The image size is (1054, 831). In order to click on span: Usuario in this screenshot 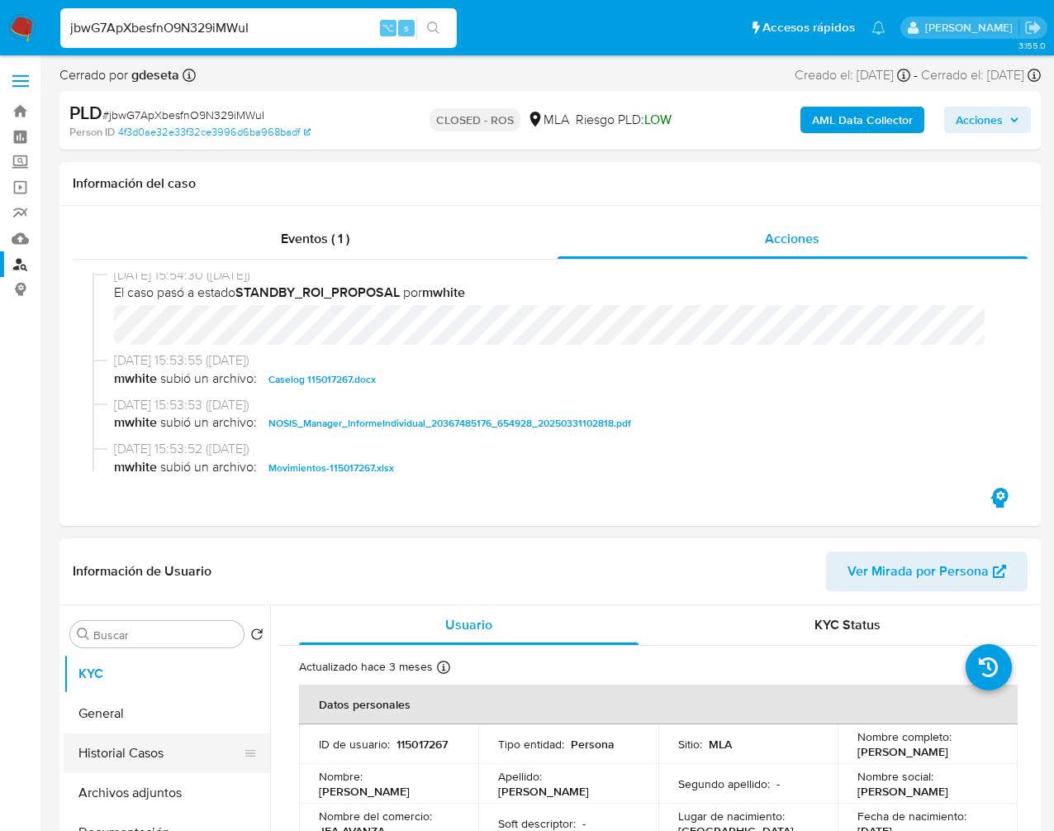, I will do `click(469, 624)`.